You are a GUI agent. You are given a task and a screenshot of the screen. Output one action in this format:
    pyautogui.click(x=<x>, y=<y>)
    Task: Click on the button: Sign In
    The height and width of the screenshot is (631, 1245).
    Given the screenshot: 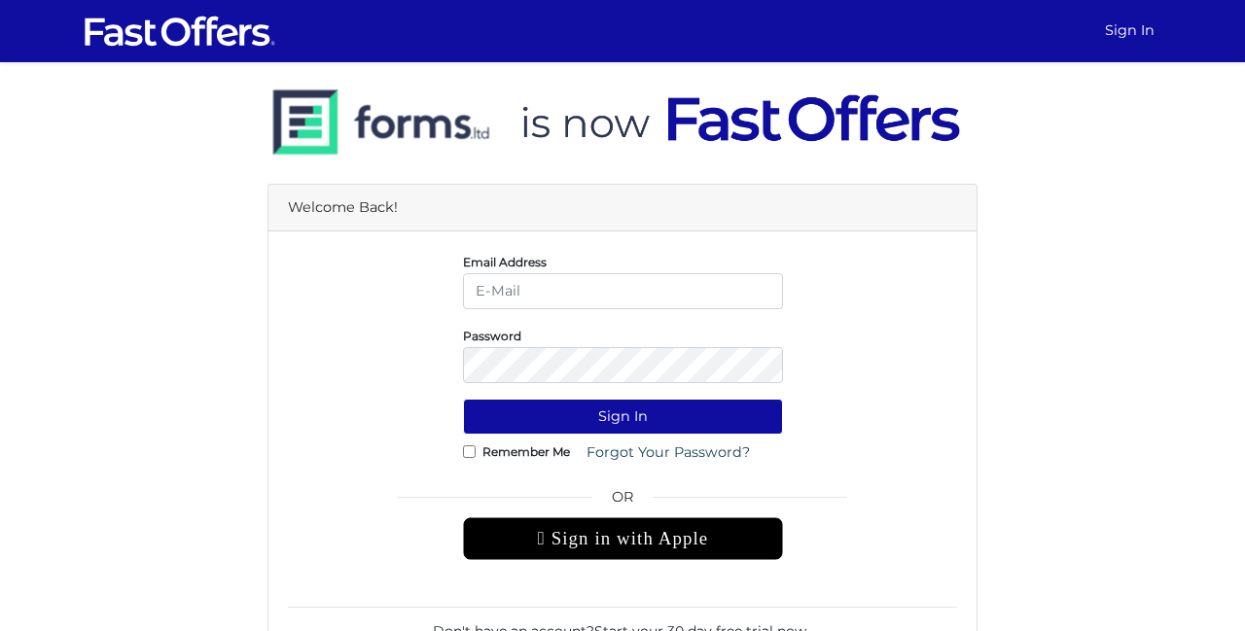 What is the action you would take?
    pyautogui.click(x=623, y=416)
    